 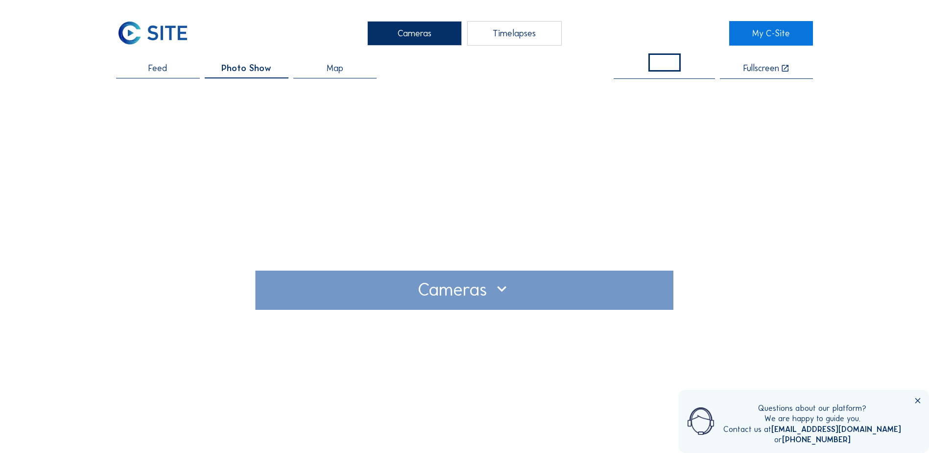 What do you see at coordinates (335, 68) in the screenshot?
I see `span: Map` at bounding box center [335, 68].